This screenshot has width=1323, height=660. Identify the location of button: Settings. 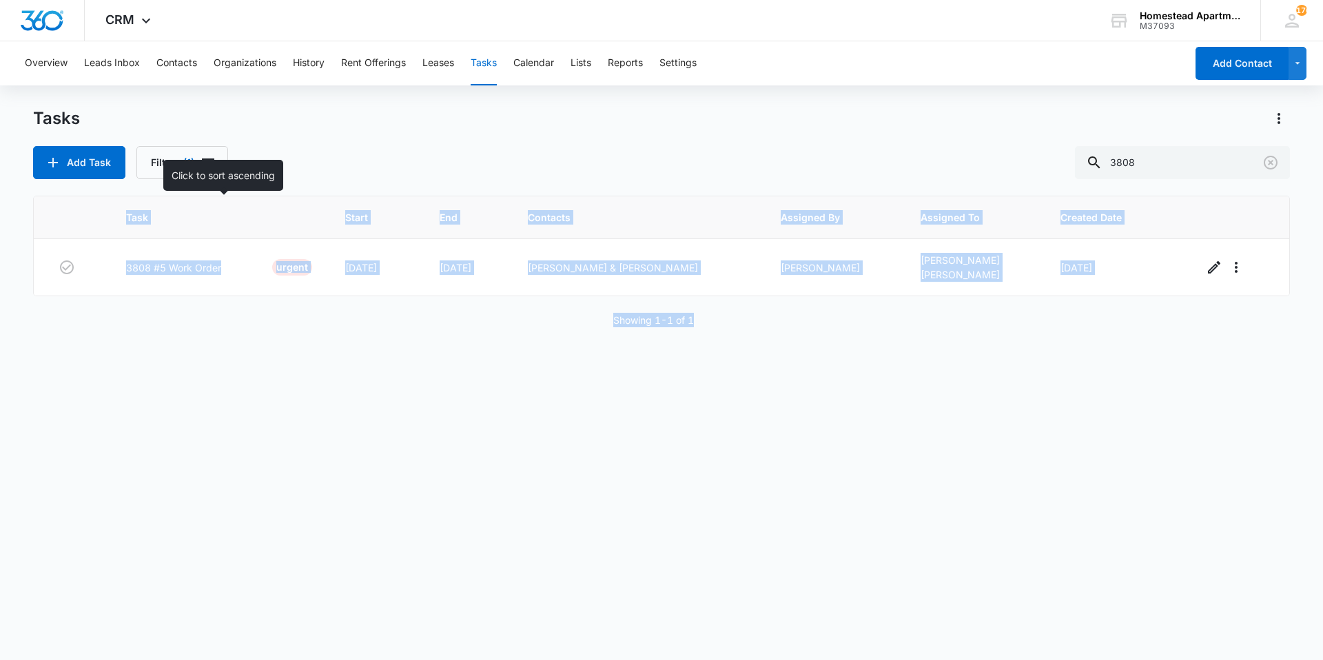
(678, 63).